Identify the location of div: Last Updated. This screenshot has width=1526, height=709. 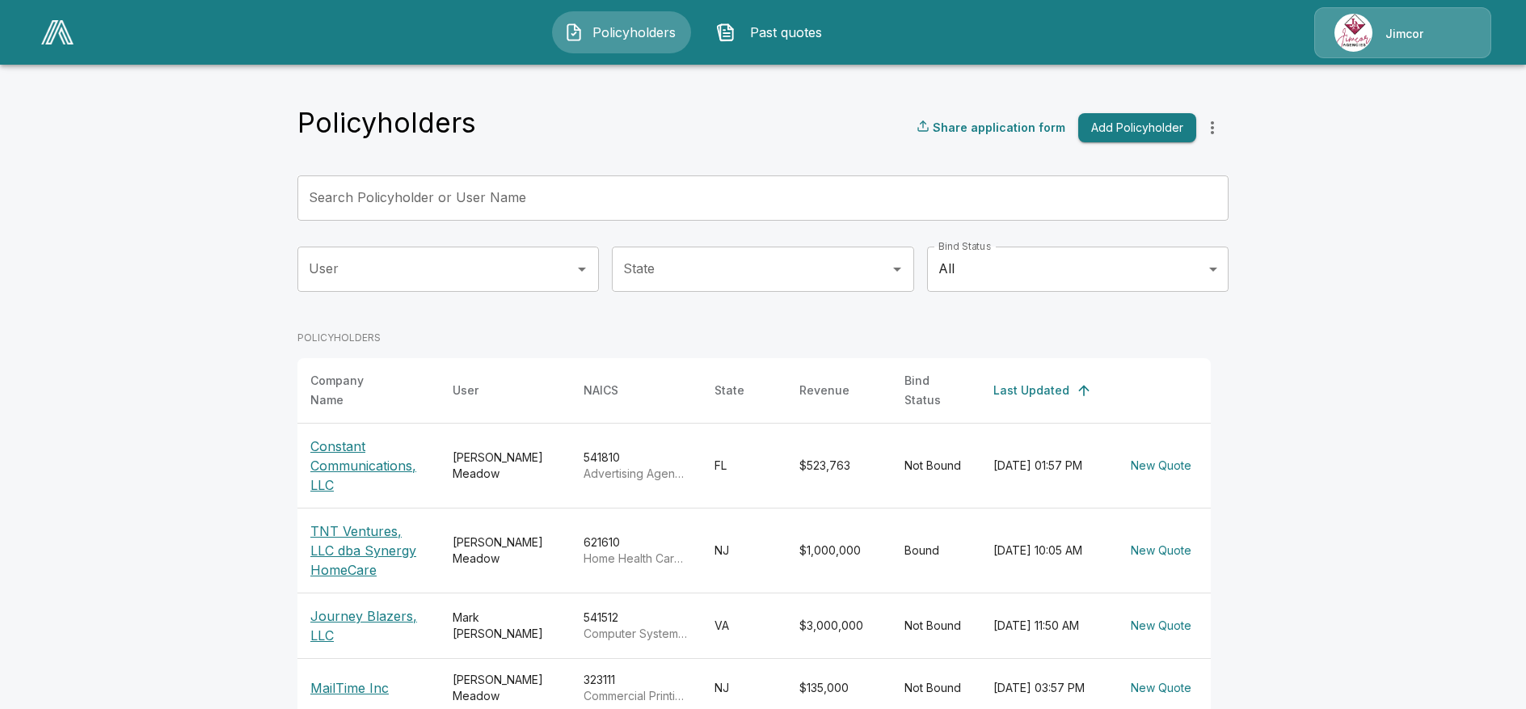
(1031, 390).